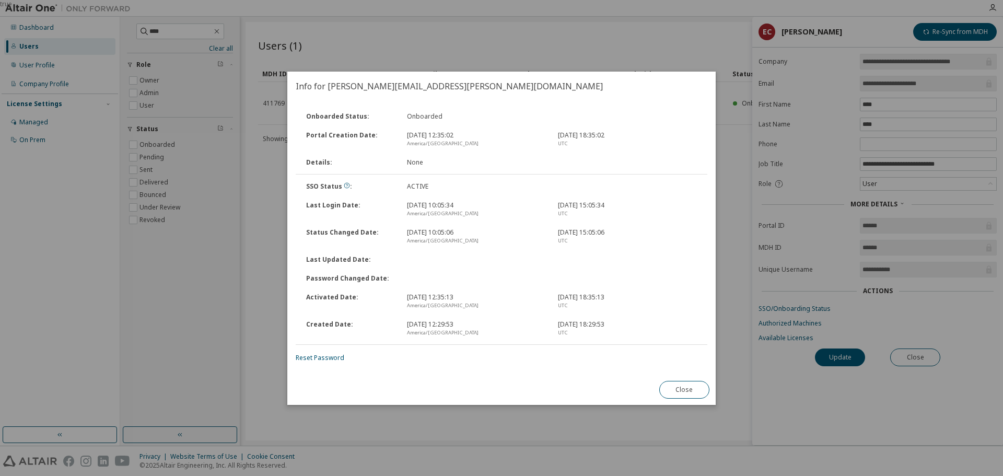 The image size is (1003, 476). I want to click on div: Password Changed Date :, so click(350, 278).